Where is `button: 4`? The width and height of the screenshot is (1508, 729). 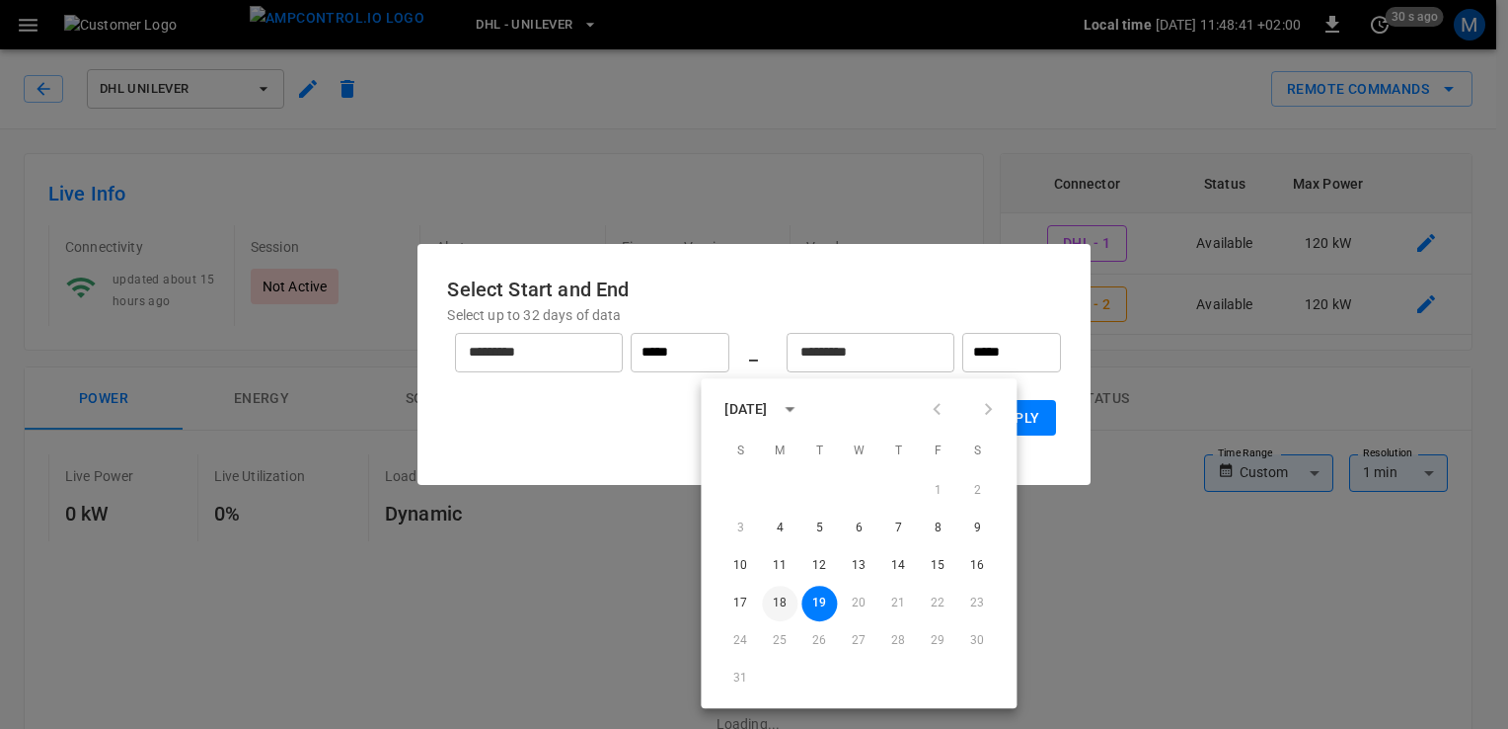
button: 4 is located at coordinates (780, 528).